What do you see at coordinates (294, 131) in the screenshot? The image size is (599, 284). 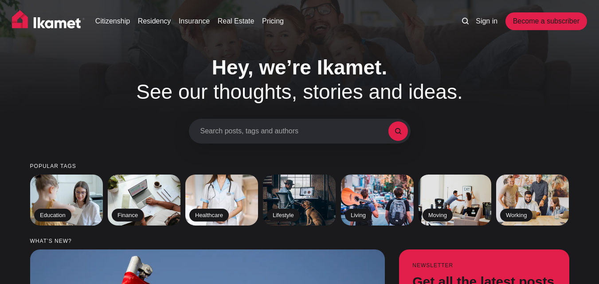 I see `span: Search posts, tags and authors` at bounding box center [294, 131].